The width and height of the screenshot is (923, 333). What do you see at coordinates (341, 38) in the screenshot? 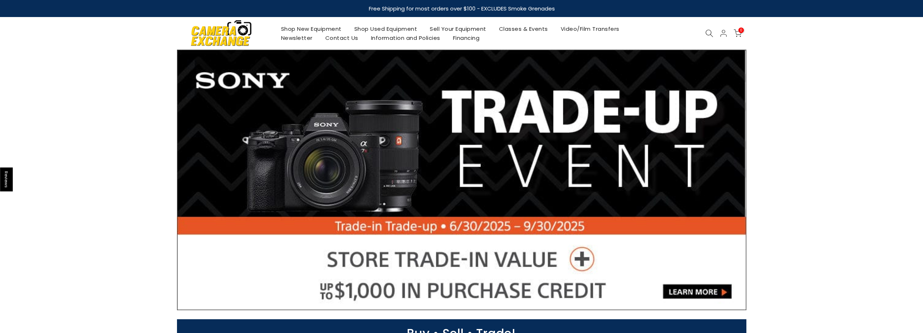
I see `a: Contact Us` at bounding box center [341, 38].